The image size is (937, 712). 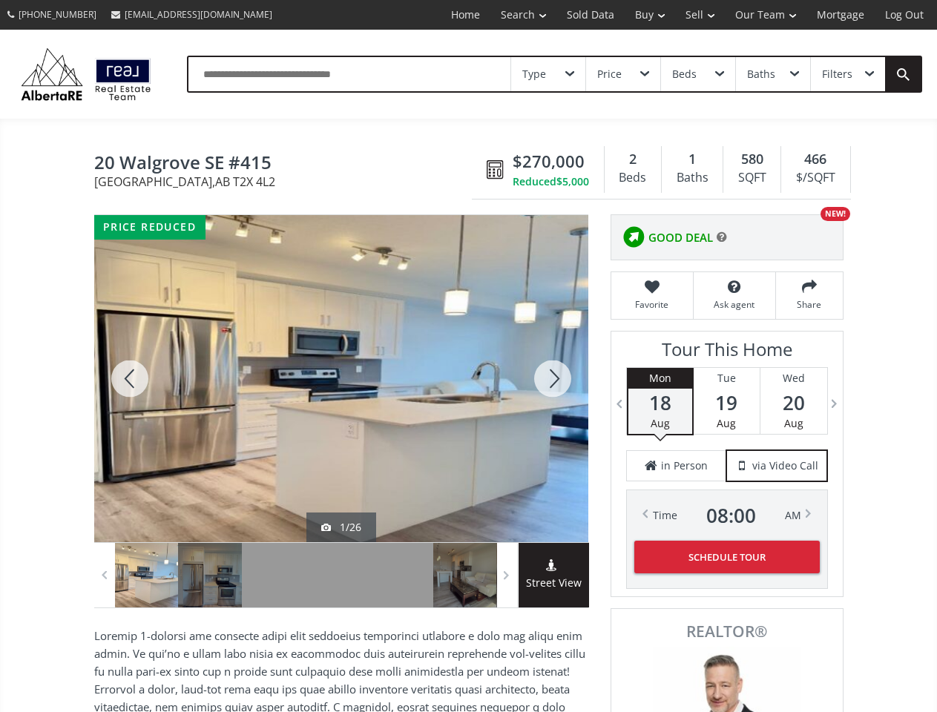 I want to click on div: SQFT, so click(x=752, y=178).